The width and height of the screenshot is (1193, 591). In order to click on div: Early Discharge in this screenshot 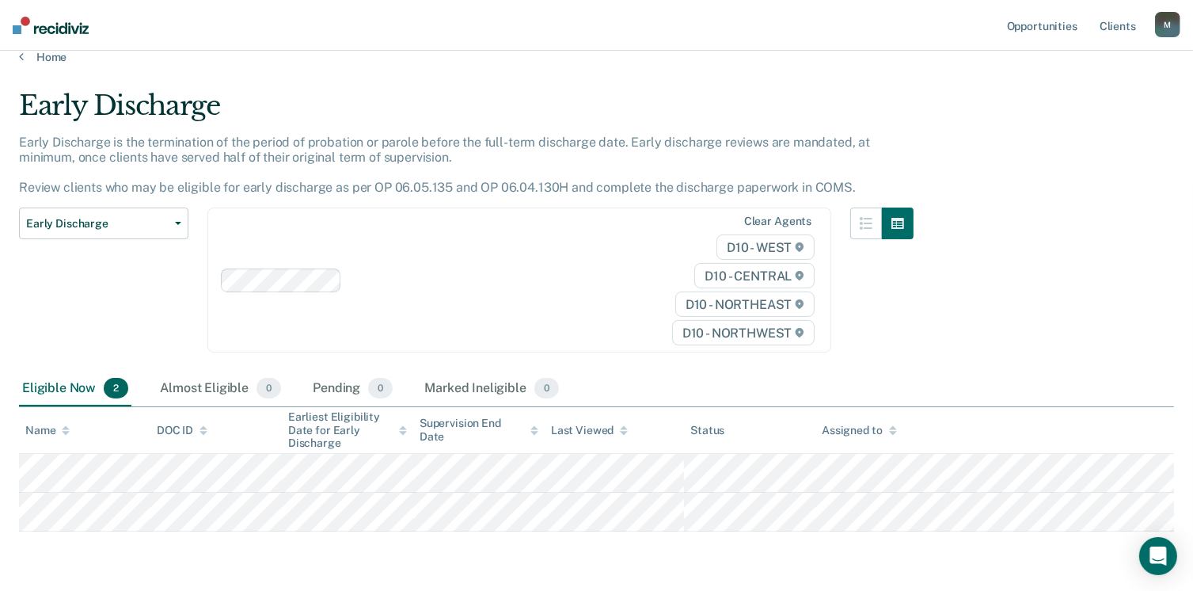, I will do `click(466, 112)`.